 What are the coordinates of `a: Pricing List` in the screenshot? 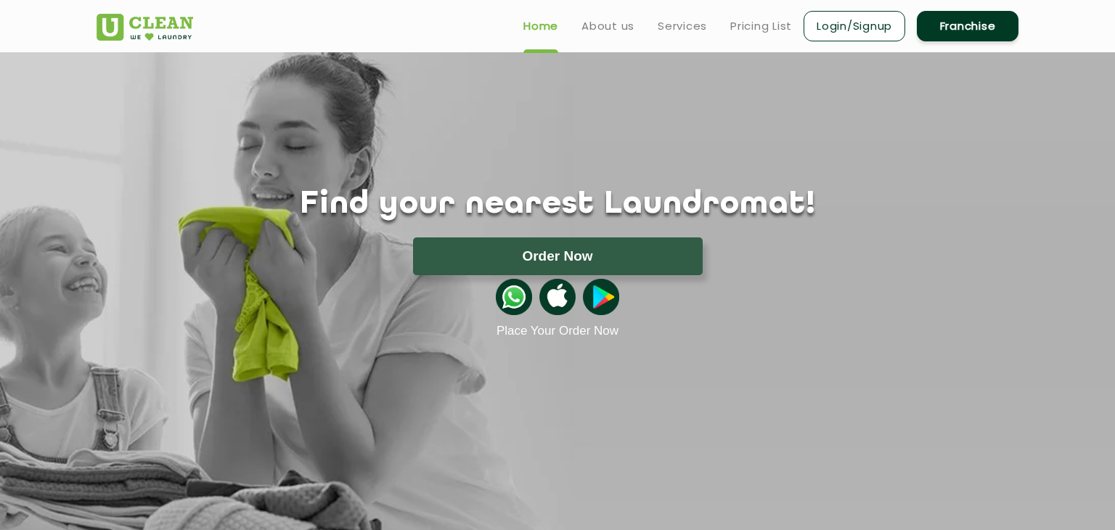 It's located at (761, 26).